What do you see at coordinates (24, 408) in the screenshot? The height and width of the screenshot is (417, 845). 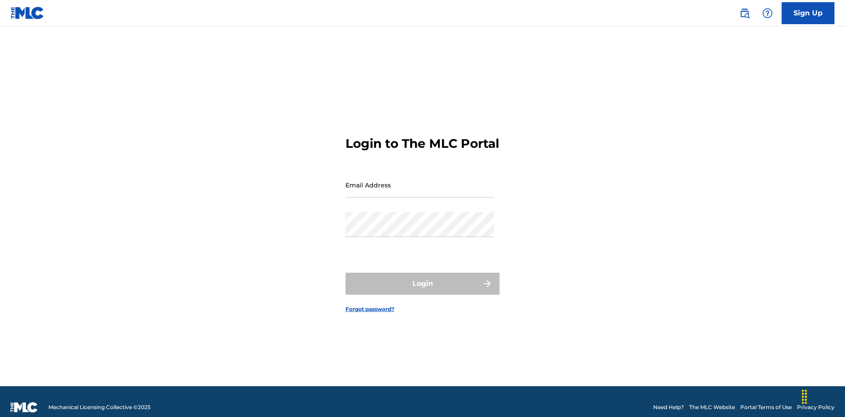 I see `img: logo` at bounding box center [24, 408].